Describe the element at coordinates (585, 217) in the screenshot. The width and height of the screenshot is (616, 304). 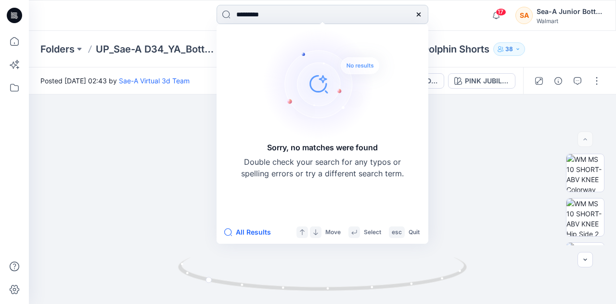
I see `img: WM MS 10 SHORT-ABV KNEE Hip Side 2` at that location.